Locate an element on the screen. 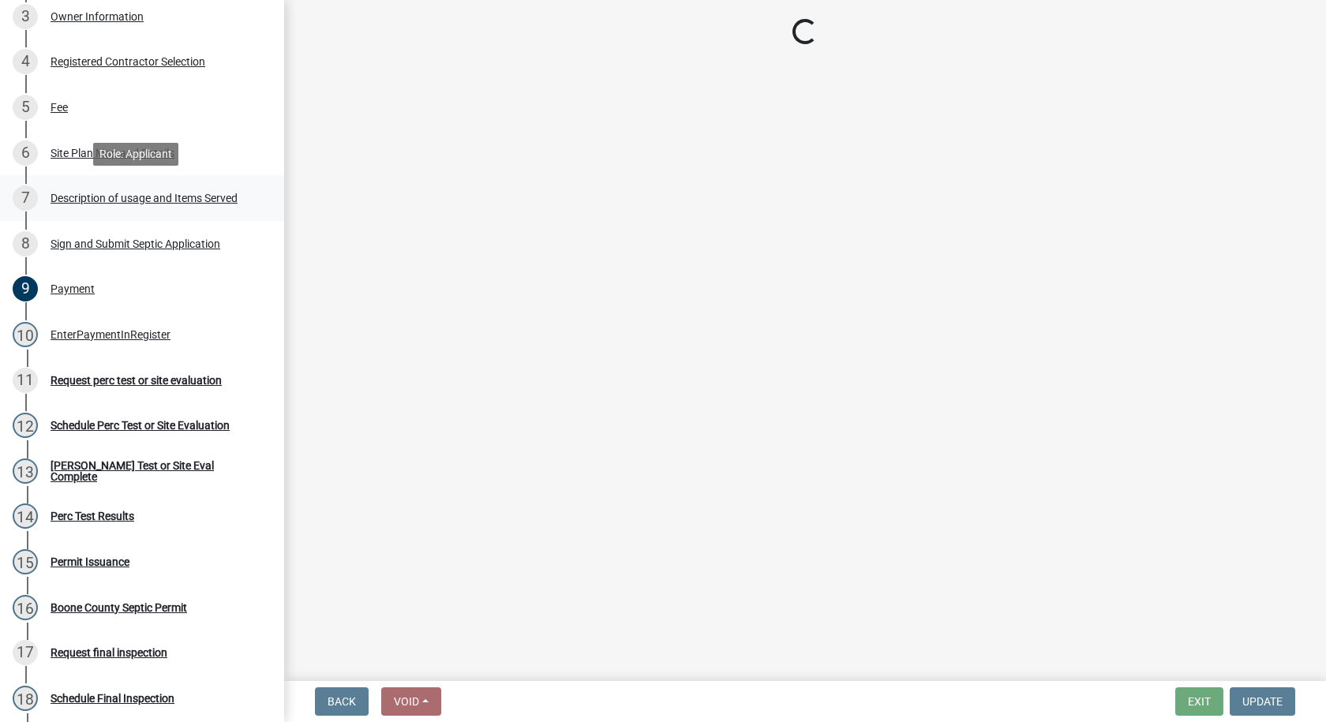 The height and width of the screenshot is (722, 1326). div: 11 is located at coordinates (25, 380).